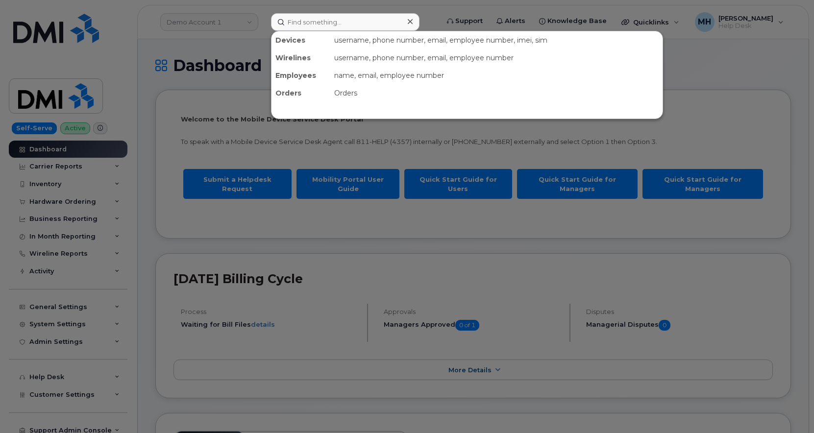  I want to click on div: Devices, so click(301, 40).